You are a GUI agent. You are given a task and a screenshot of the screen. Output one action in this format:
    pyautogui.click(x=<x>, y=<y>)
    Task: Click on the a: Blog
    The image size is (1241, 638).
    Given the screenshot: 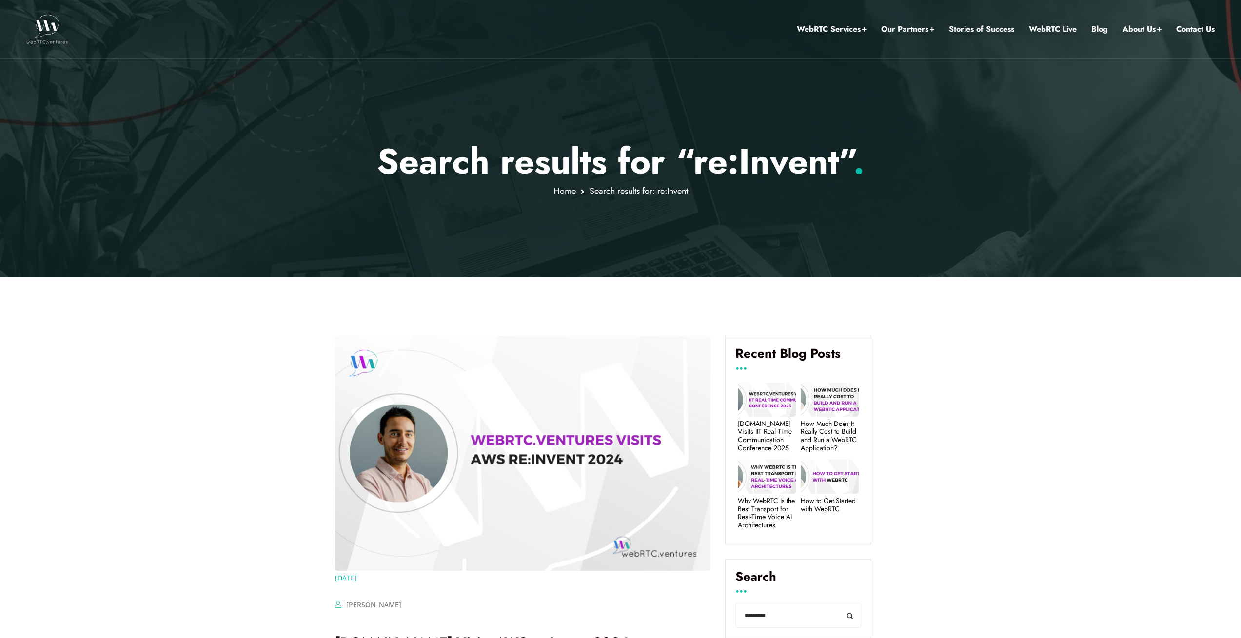 What is the action you would take?
    pyautogui.click(x=1099, y=29)
    